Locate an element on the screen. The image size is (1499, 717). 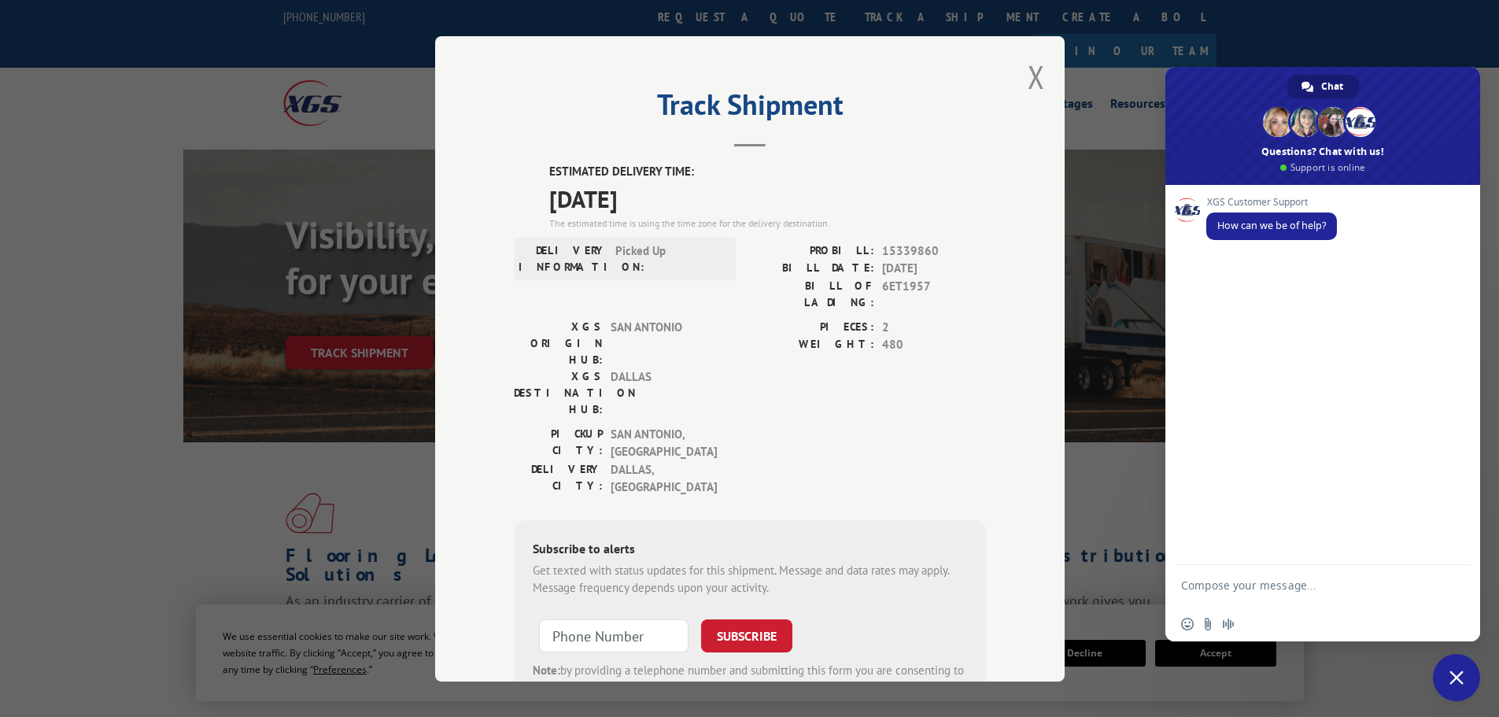
div: Close chat is located at coordinates (1457, 678).